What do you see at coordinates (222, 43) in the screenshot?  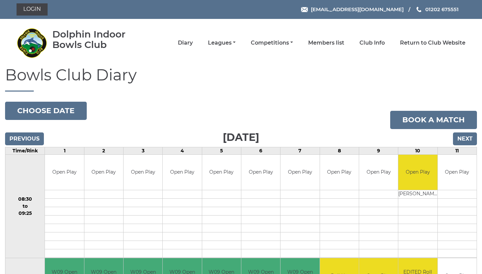 I see `a: Leagues` at bounding box center [222, 43].